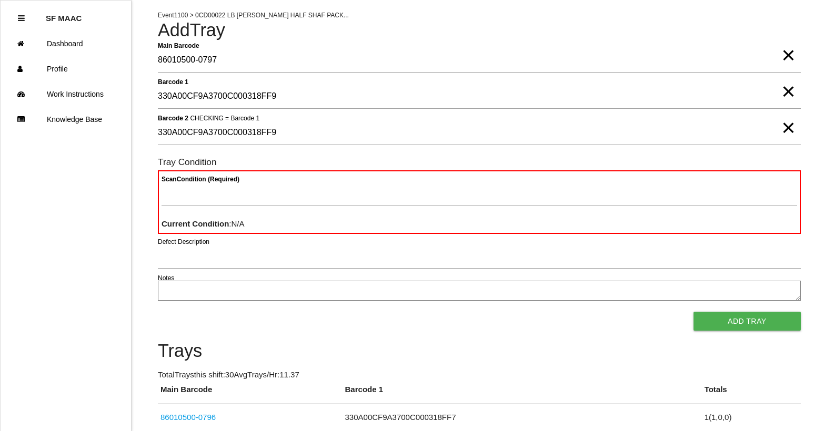 The width and height of the screenshot is (834, 431). I want to click on a: Work Instructions, so click(66, 94).